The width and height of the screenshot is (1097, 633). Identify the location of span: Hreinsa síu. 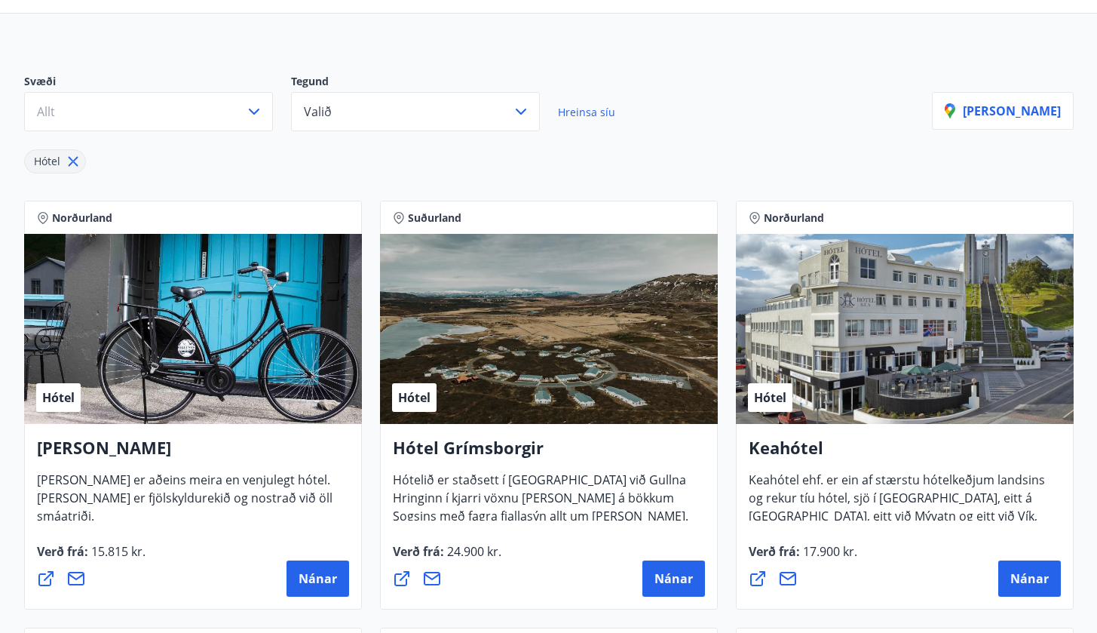
(587, 112).